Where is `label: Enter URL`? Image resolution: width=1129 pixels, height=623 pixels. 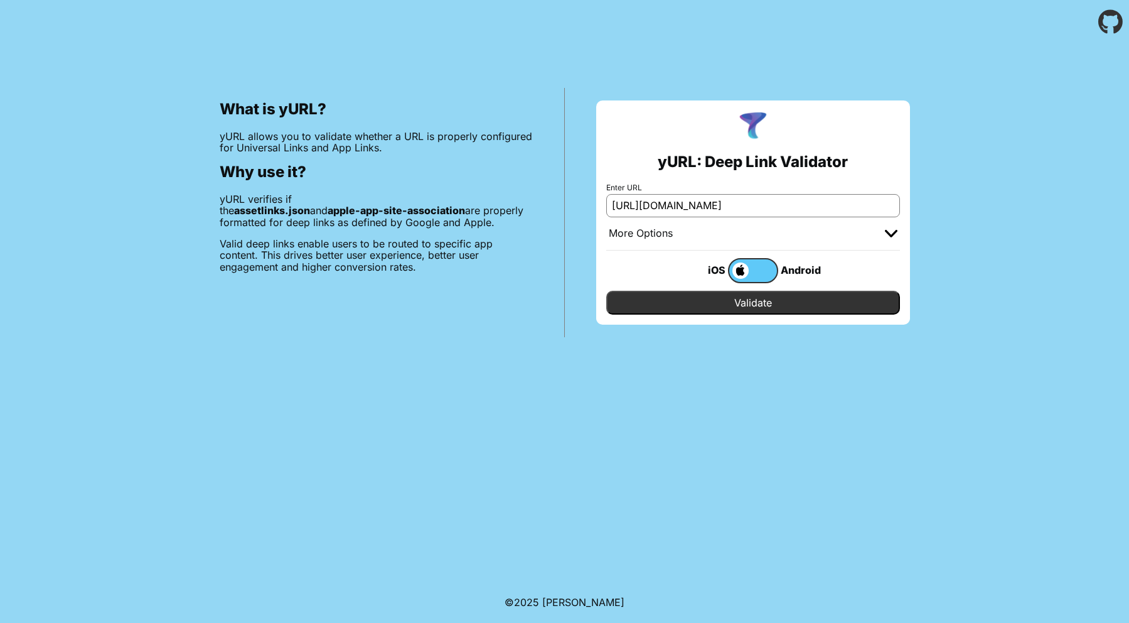 label: Enter URL is located at coordinates (753, 188).